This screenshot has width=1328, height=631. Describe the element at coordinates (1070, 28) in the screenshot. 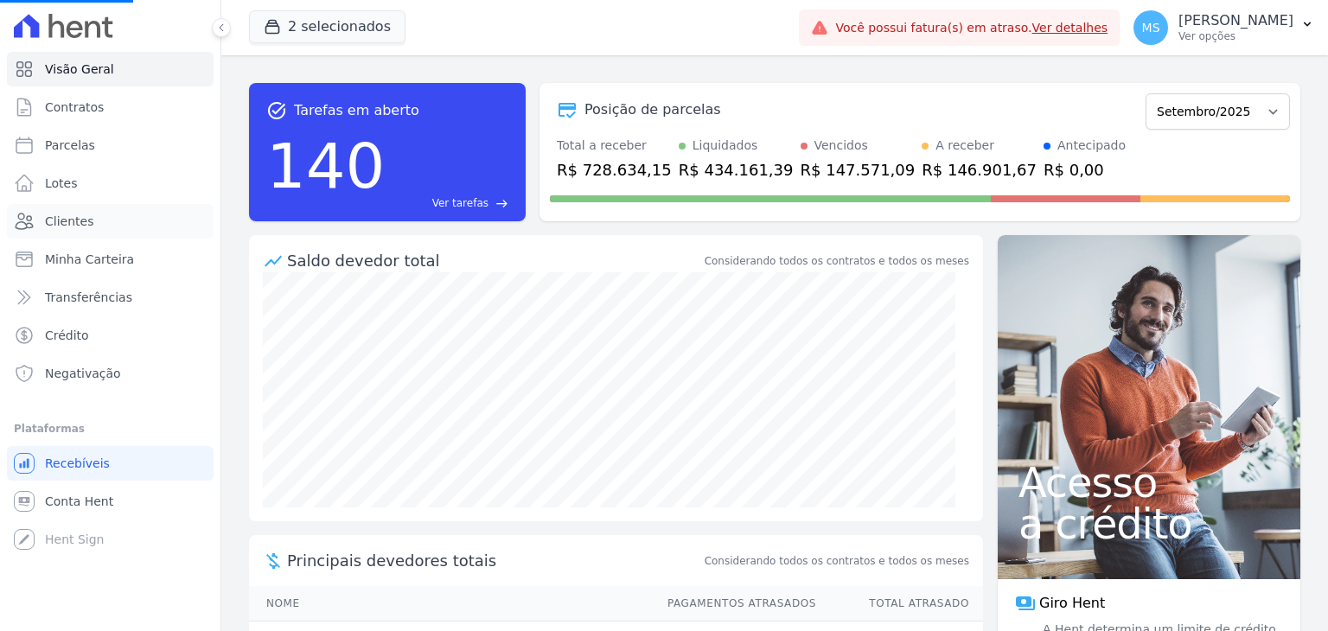

I see `a: Ver detalhes` at that location.